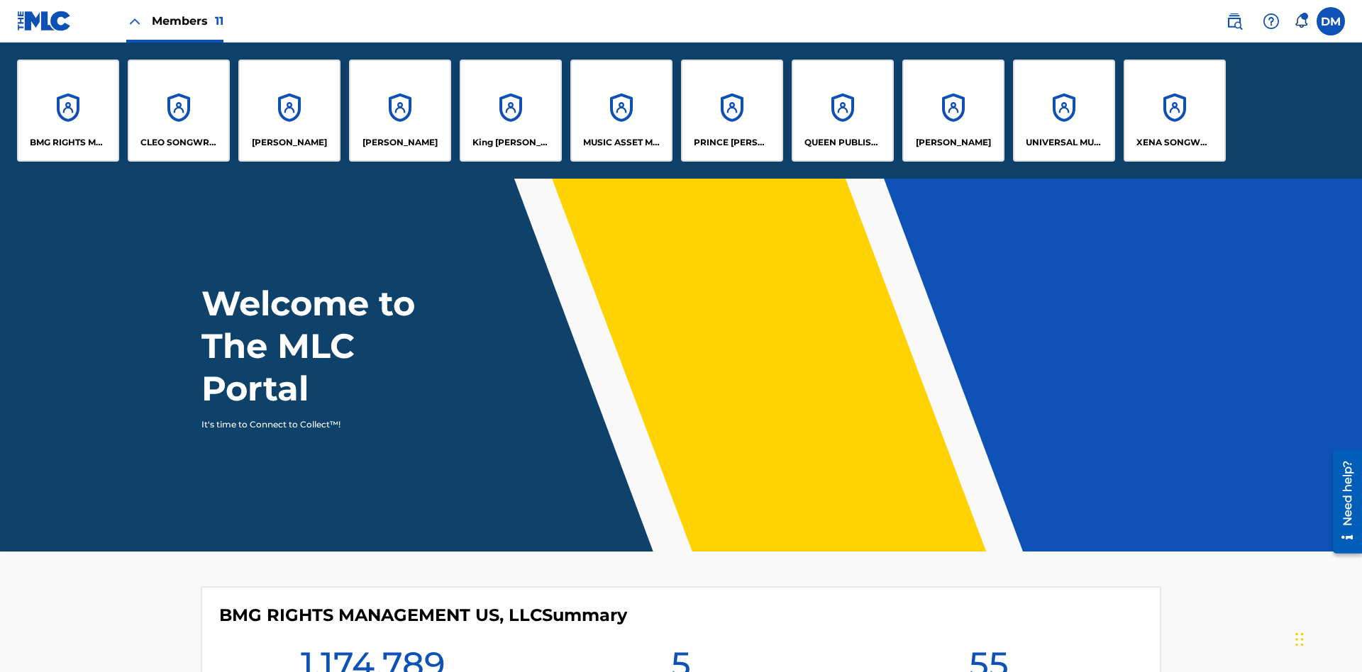 The height and width of the screenshot is (672, 1362). I want to click on a: AccountsUNIVERSAL MUSIC PUB GROUP, so click(1064, 111).